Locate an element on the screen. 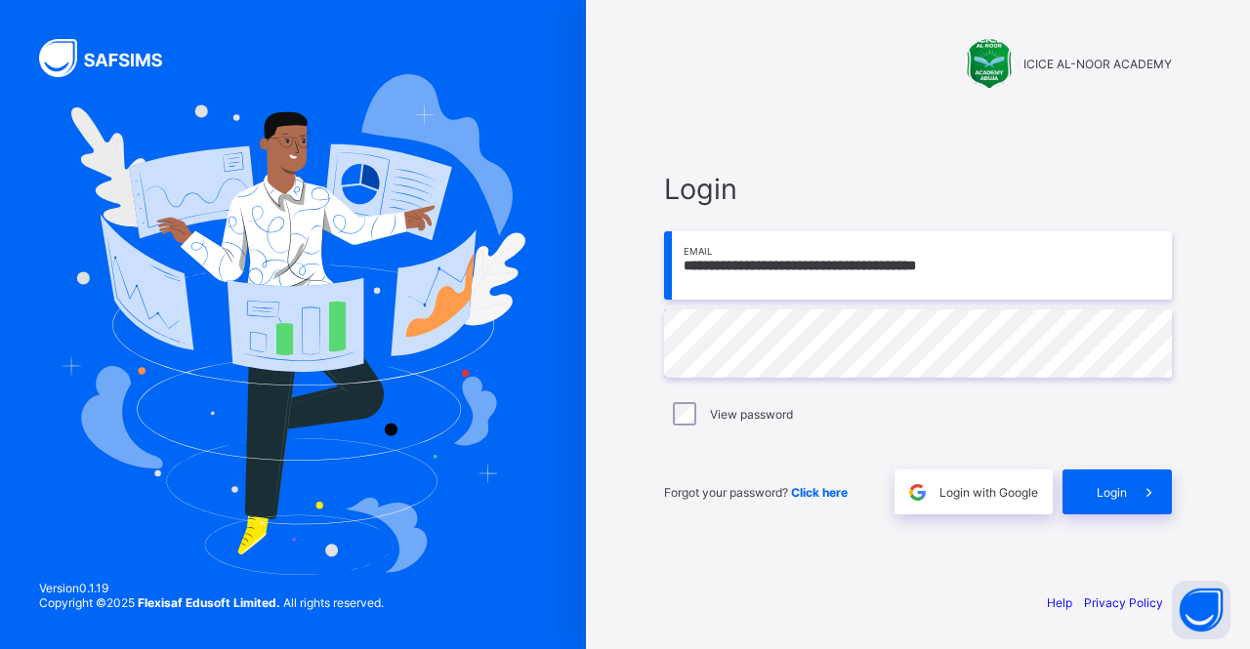  span: Click here is located at coordinates (819, 492).